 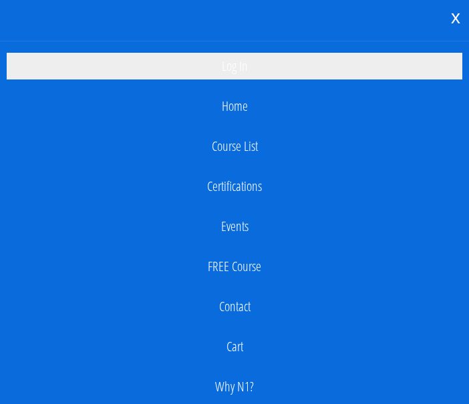 I want to click on a: Contact, so click(x=234, y=306).